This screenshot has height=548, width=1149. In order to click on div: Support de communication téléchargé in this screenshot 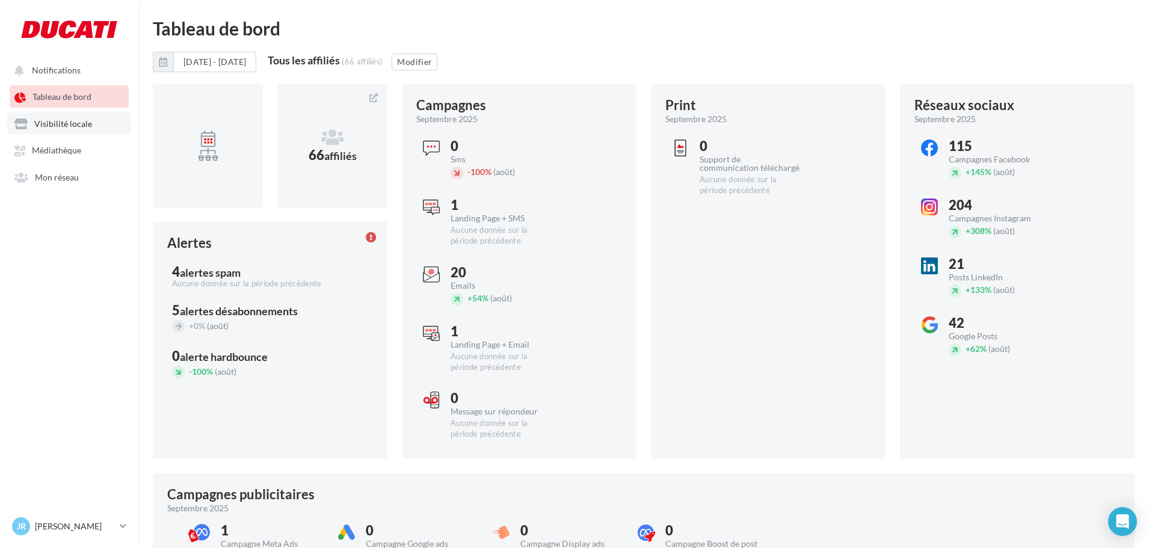, I will do `click(750, 164)`.